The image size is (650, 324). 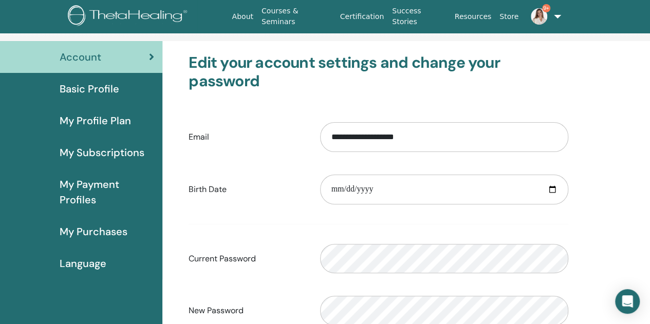 I want to click on a: Resources, so click(x=473, y=16).